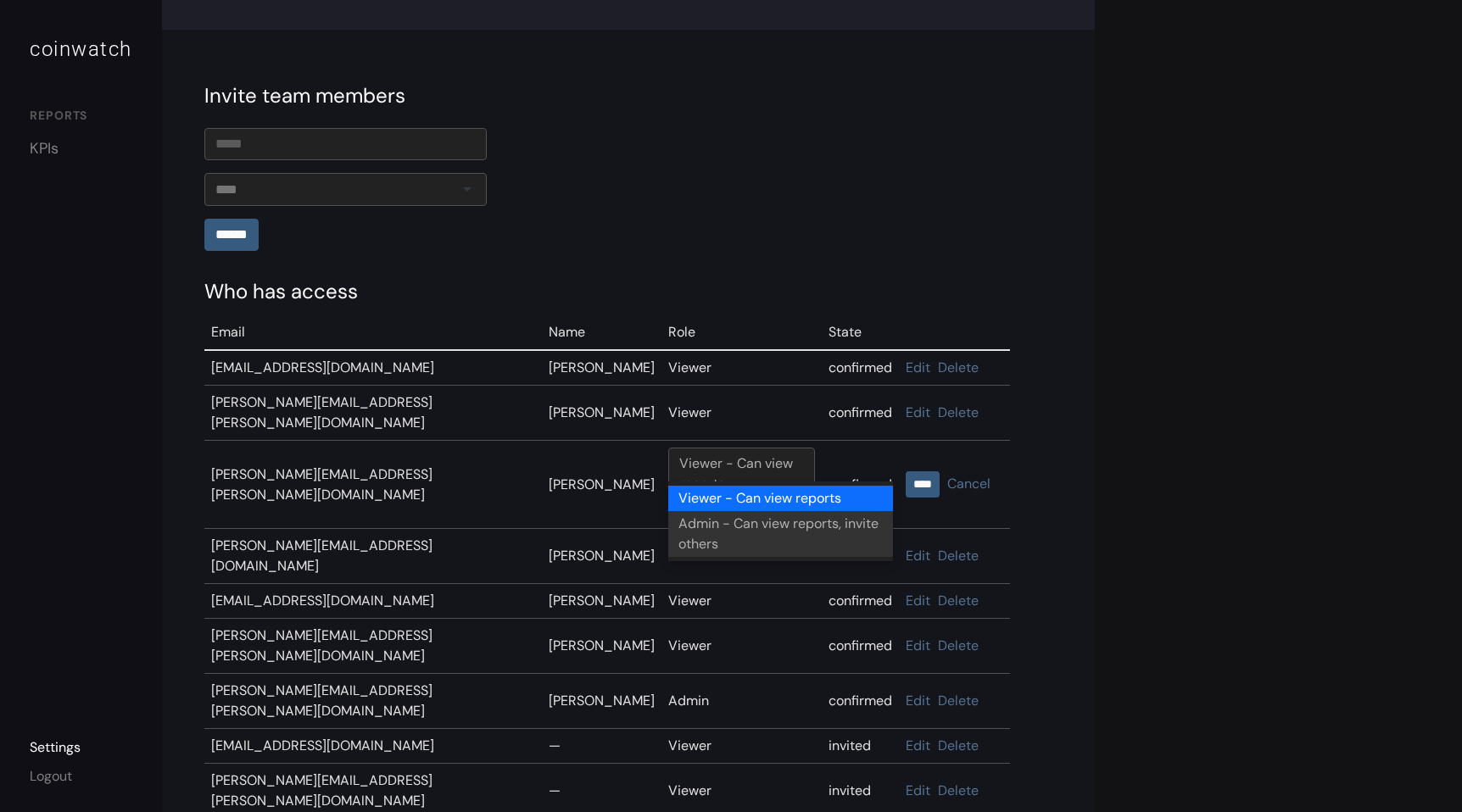 The image size is (1462, 812). I want to click on a: KPIs, so click(81, 148).